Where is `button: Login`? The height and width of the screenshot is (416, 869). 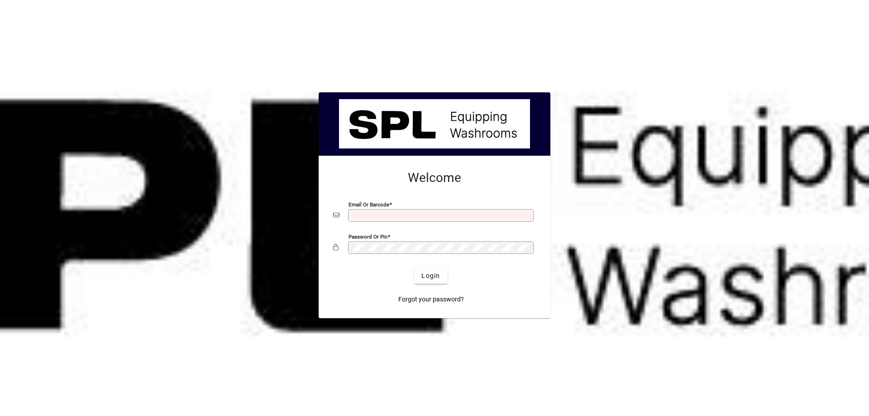 button: Login is located at coordinates (430, 276).